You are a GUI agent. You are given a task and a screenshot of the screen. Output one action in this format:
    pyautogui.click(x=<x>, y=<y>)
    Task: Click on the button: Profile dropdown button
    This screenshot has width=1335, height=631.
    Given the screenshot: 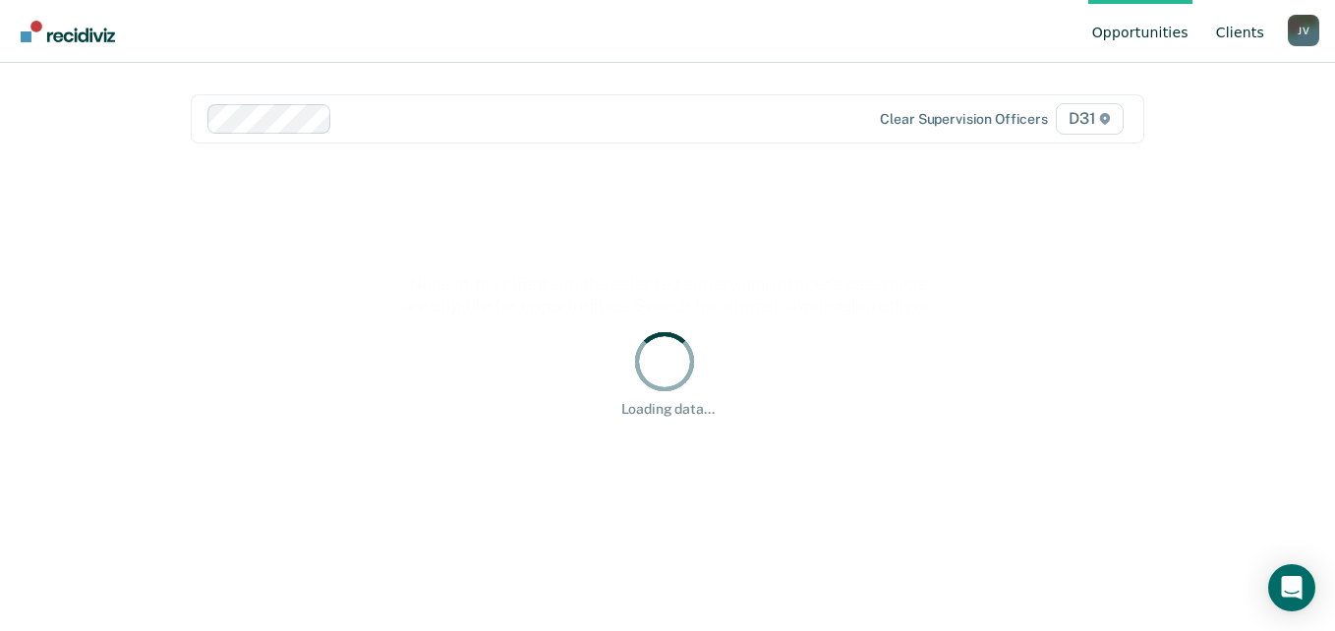 What is the action you would take?
    pyautogui.click(x=1303, y=30)
    